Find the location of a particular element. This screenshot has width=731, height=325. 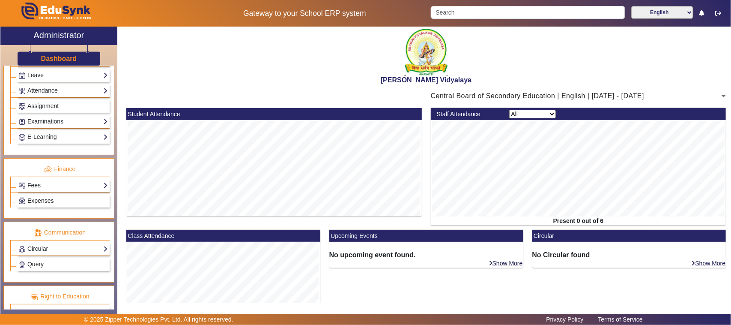

img: Assignments.png is located at coordinates (22, 106).